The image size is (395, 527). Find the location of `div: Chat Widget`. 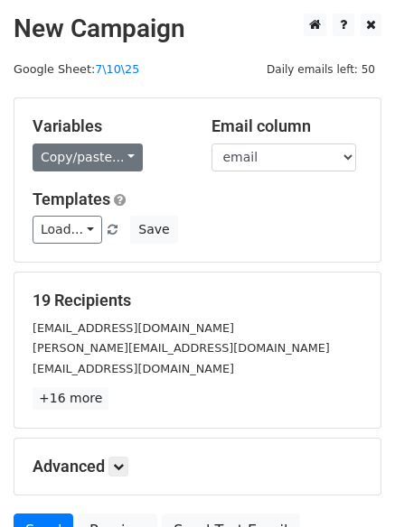

div: Chat Widget is located at coordinates (350, 484).